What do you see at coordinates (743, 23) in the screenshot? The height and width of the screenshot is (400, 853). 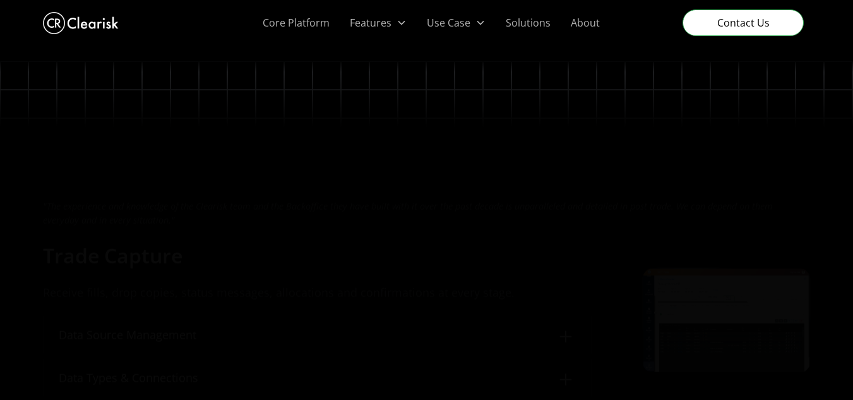 I see `a: Contact Us` at bounding box center [743, 23].